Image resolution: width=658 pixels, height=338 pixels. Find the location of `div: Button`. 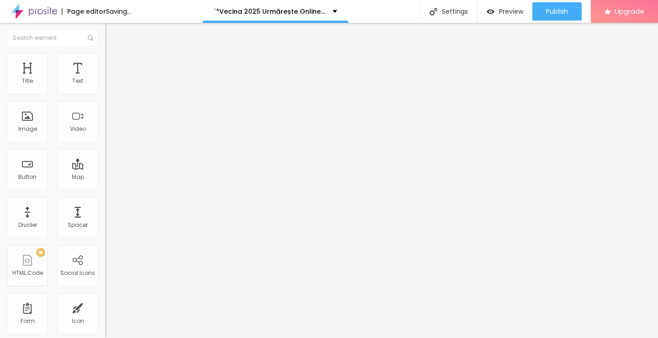

div: Button is located at coordinates (27, 177).